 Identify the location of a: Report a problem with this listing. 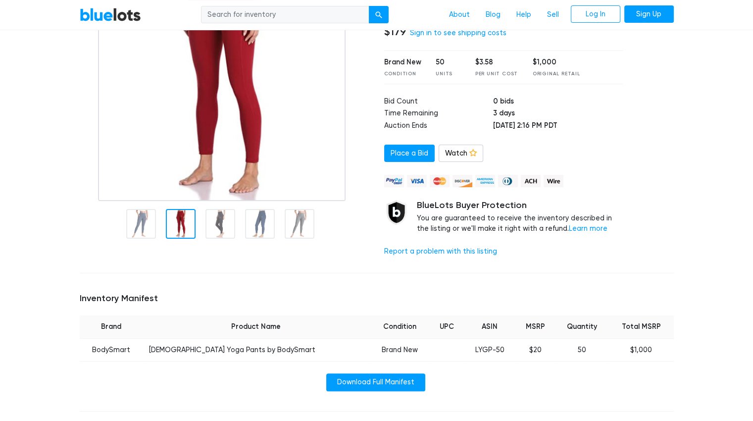
(441, 251).